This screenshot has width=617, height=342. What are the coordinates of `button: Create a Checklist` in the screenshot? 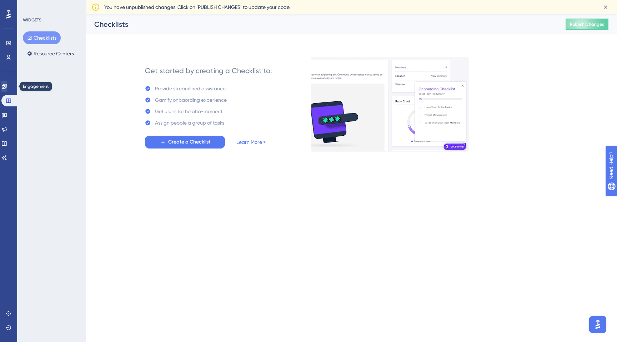 It's located at (185, 142).